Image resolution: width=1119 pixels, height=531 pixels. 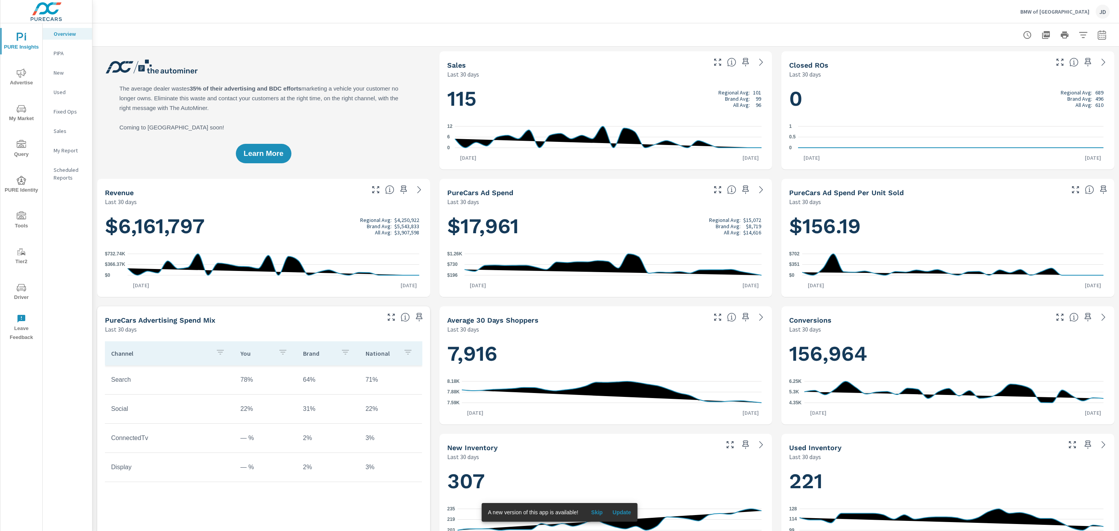 What do you see at coordinates (451, 509) in the screenshot?
I see `text: 235` at bounding box center [451, 509].